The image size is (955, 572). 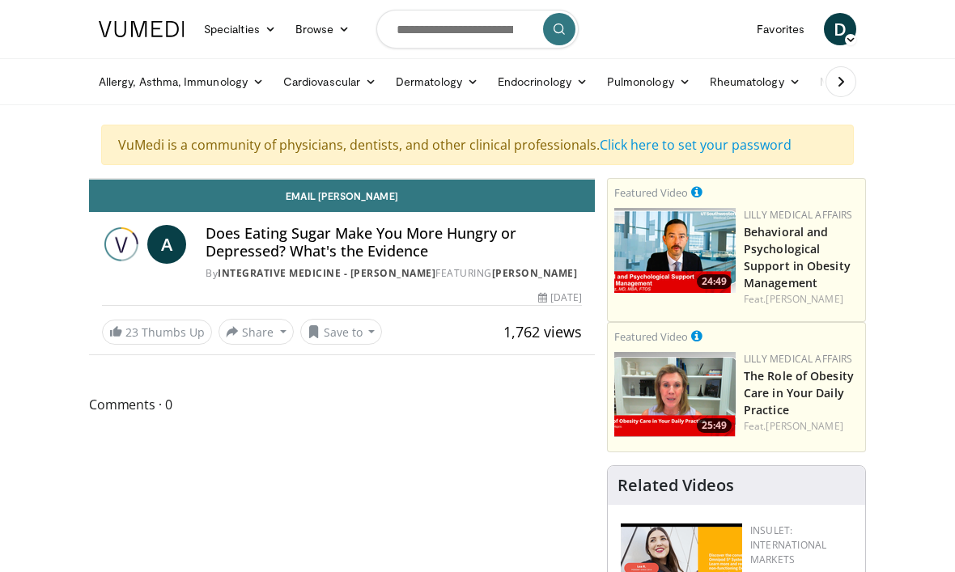 What do you see at coordinates (477, 145) in the screenshot?
I see `div: VuMedi is a community of physicians, dentists, and other clinical professionals.` at bounding box center [477, 145].